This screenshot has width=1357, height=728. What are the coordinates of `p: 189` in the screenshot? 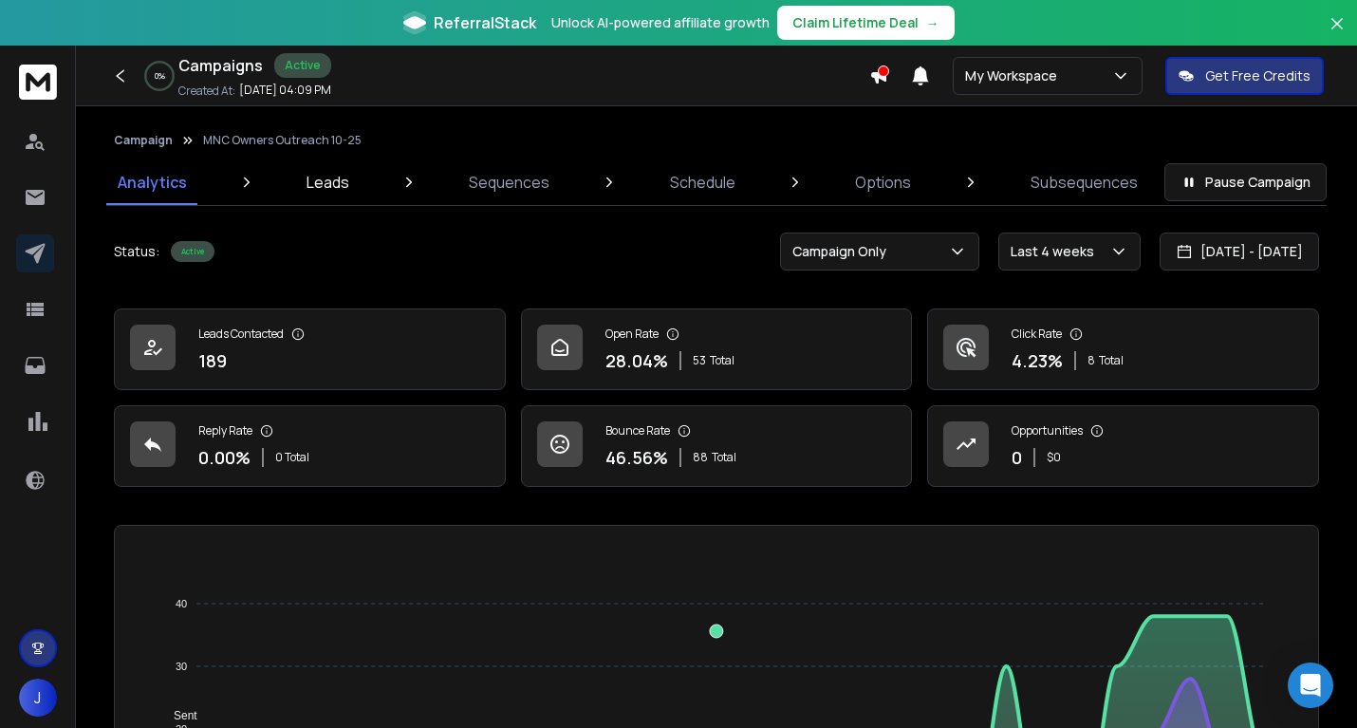 It's located at (213, 361).